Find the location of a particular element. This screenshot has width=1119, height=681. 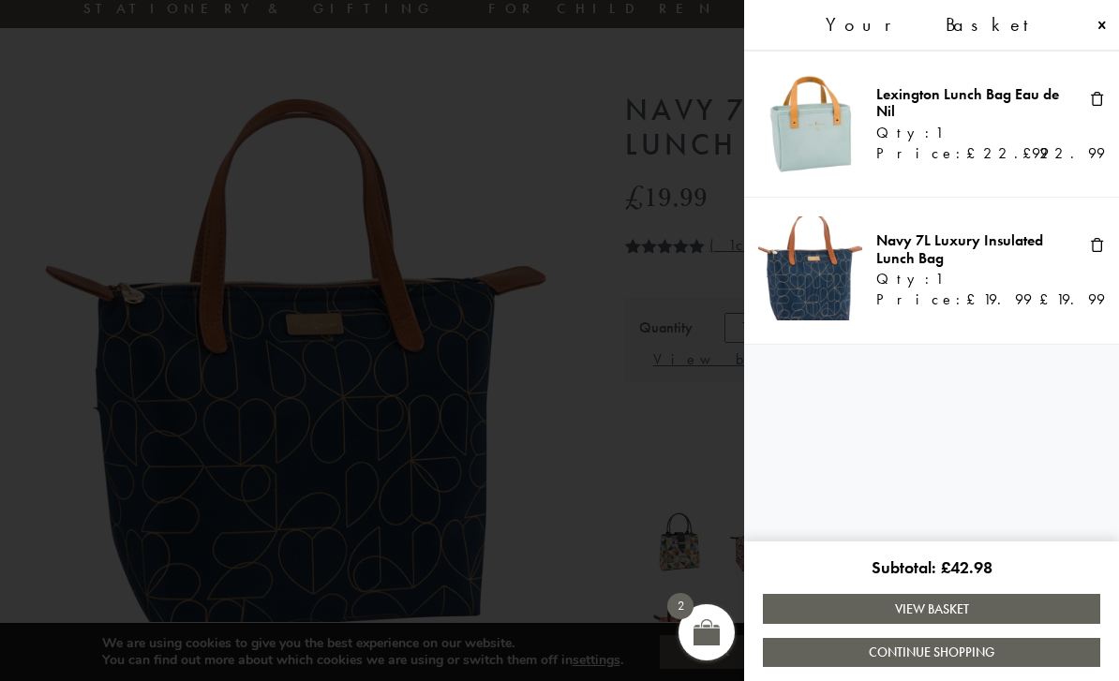

img: Lexington lunch bag eau de nil is located at coordinates (810, 122).